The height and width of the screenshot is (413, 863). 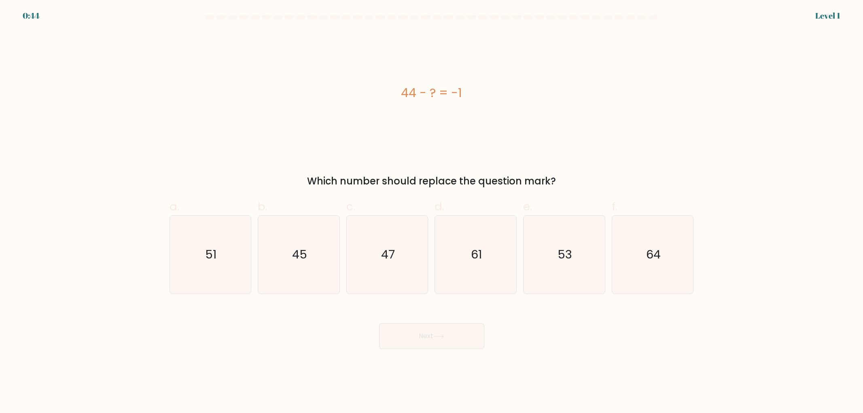 I want to click on span: f., so click(x=615, y=206).